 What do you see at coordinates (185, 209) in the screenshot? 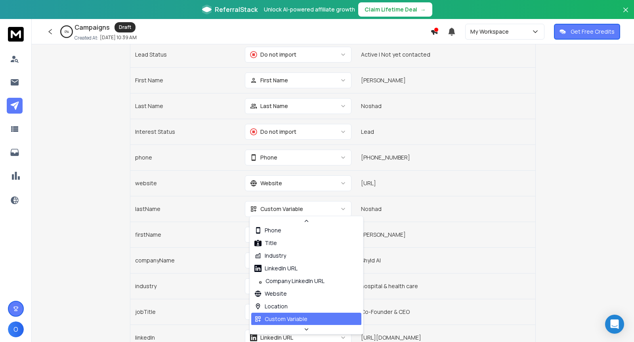
I see `td: lastName` at bounding box center [185, 209].